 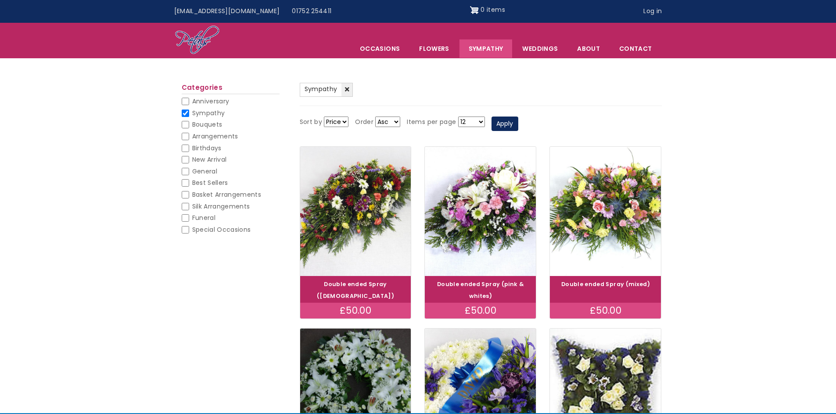 What do you see at coordinates (230, 89) in the screenshot?
I see `h2: Categories` at bounding box center [230, 89].